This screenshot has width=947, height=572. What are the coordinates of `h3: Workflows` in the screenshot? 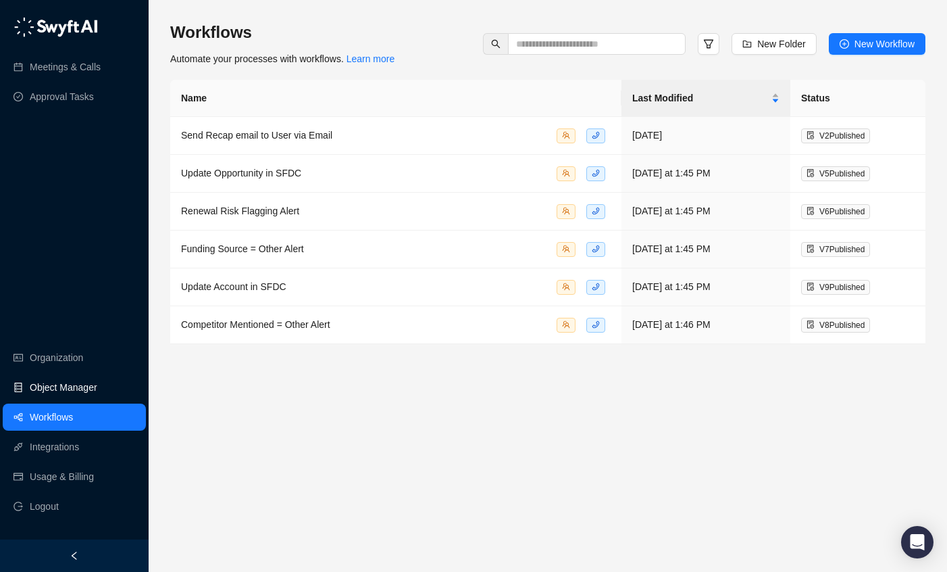 It's located at (282, 32).